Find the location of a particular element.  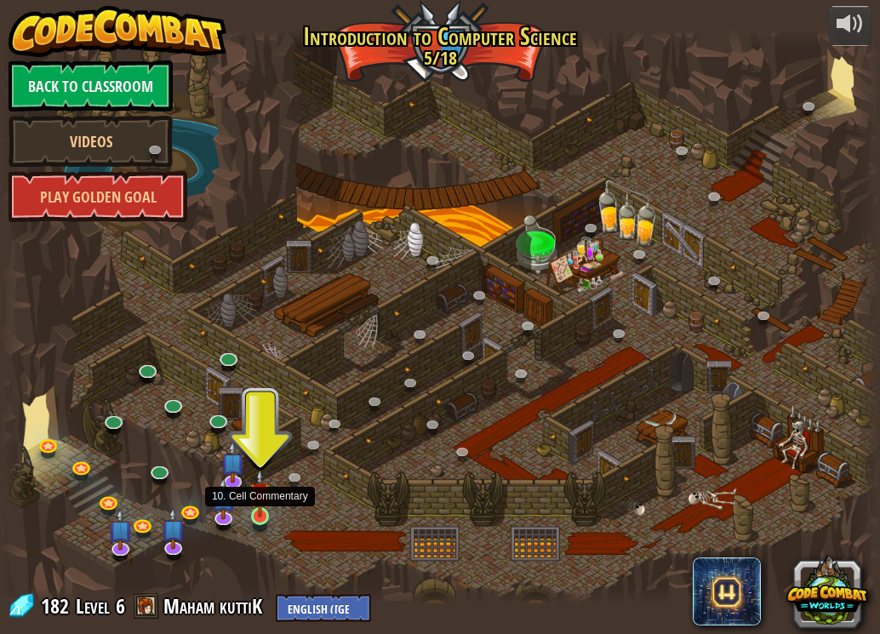

img: level-banner-unstarted.png is located at coordinates (259, 493).